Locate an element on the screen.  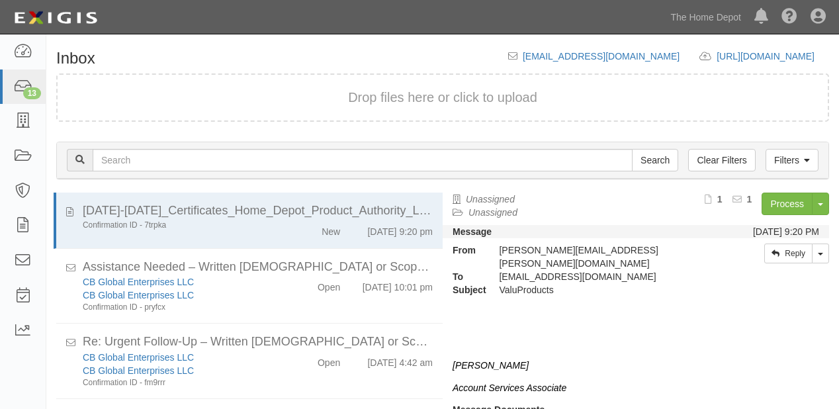
button: Drop files here or click to upload is located at coordinates (442, 97).